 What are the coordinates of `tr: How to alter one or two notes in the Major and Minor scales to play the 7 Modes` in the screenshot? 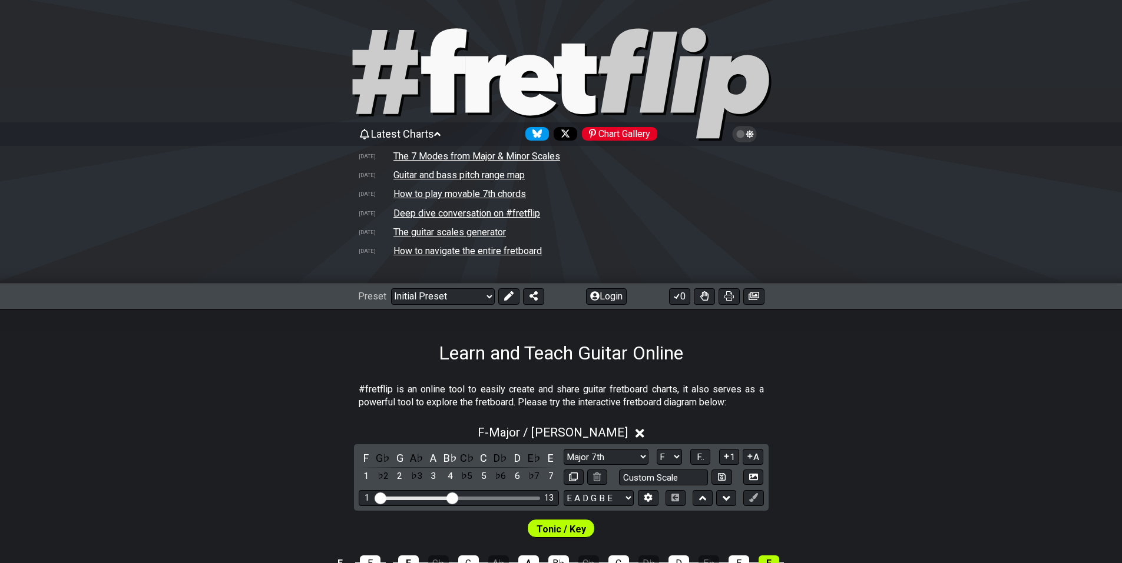 It's located at (561, 157).